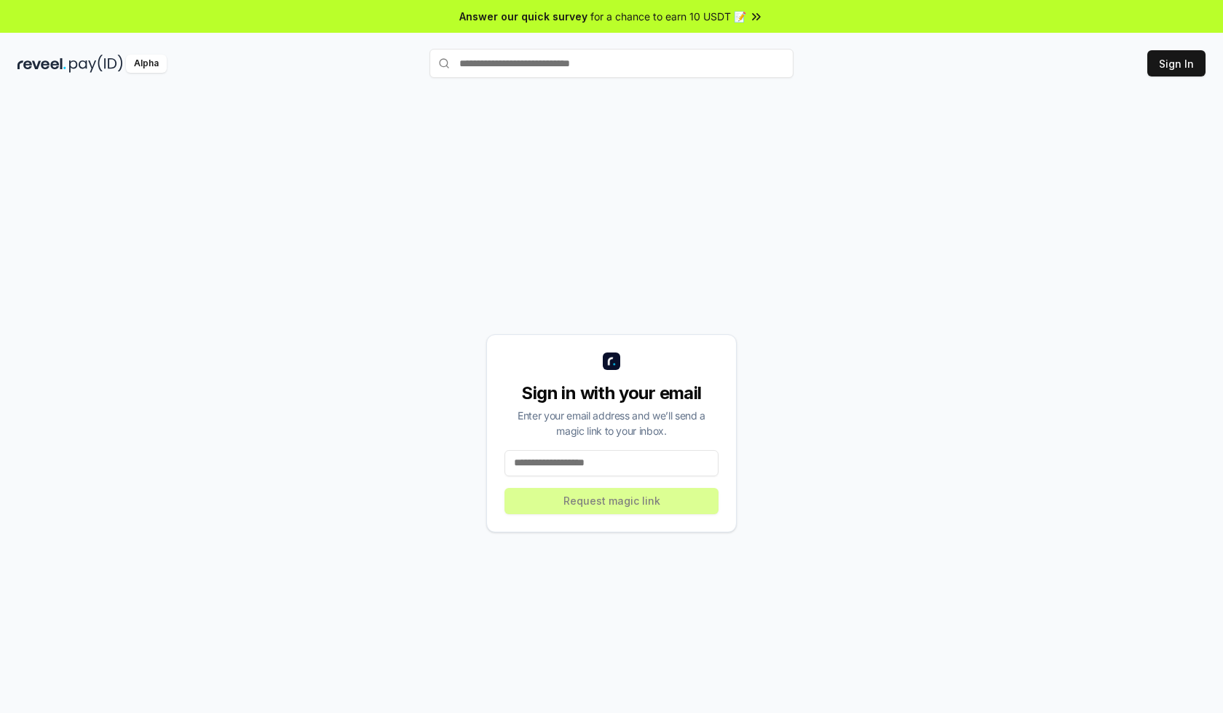 This screenshot has width=1223, height=713. Describe the element at coordinates (612, 361) in the screenshot. I see `img: logo_small` at that location.